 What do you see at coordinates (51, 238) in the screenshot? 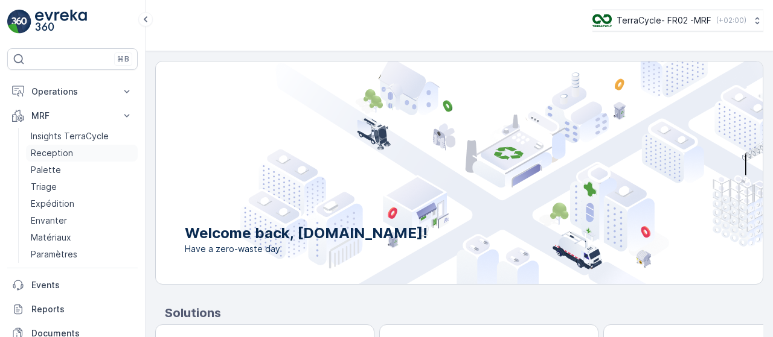
I see `p: Matériaux` at bounding box center [51, 238].